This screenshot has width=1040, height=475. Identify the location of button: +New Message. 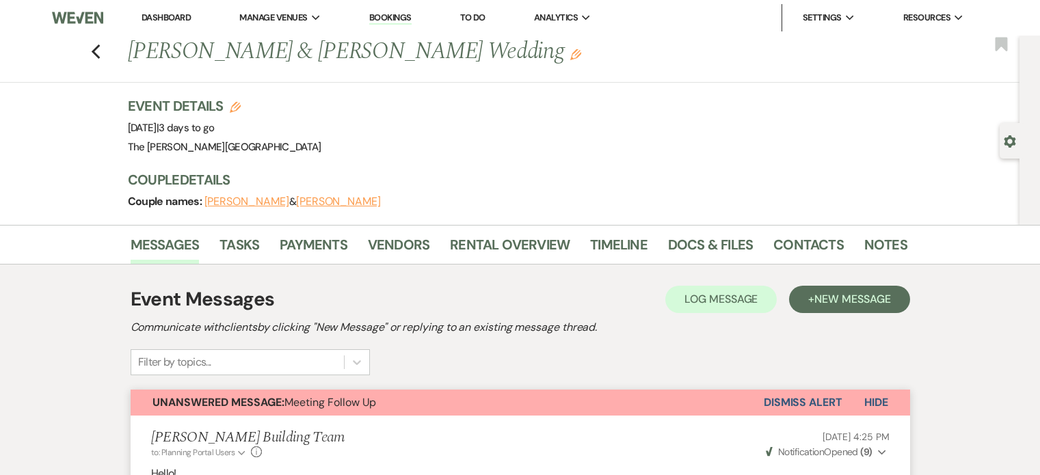
(849, 300).